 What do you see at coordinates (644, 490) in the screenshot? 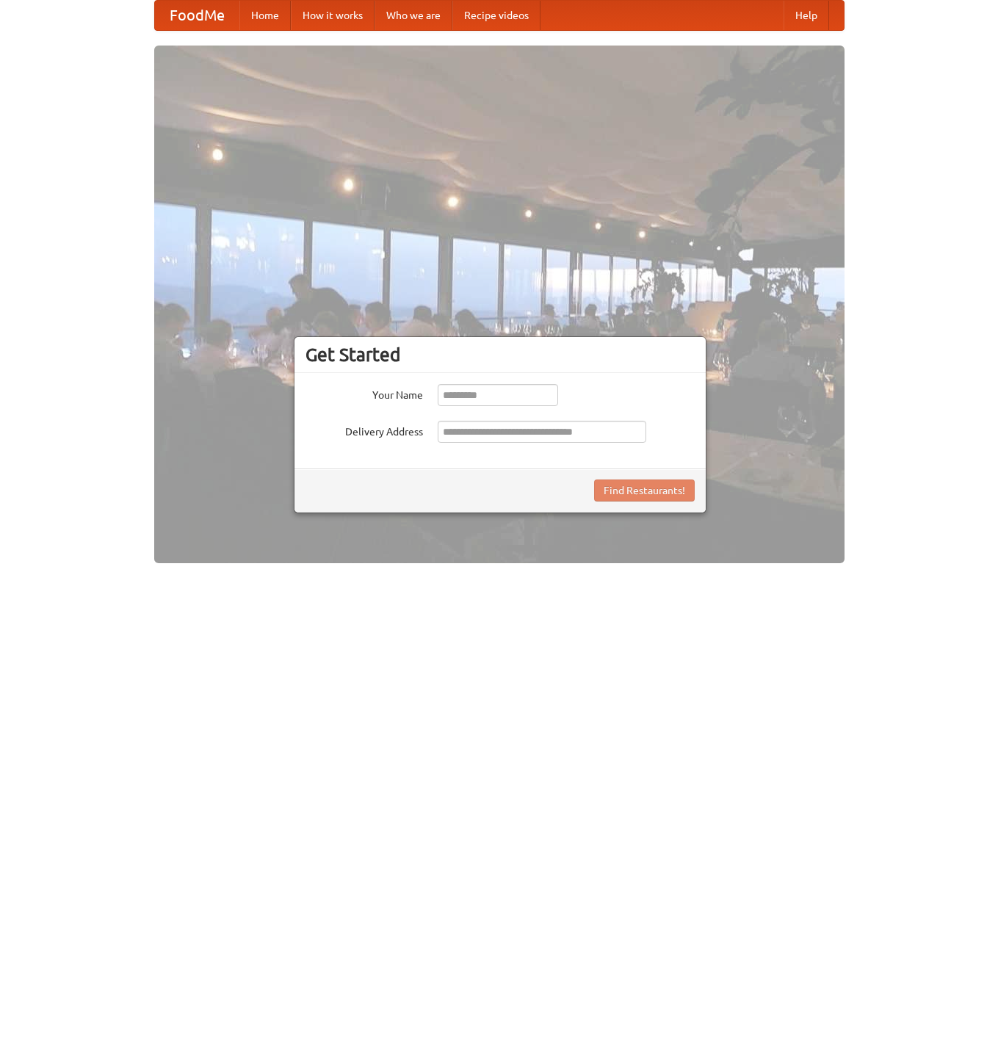
I see `button: Find Restaurants!` at bounding box center [644, 490].